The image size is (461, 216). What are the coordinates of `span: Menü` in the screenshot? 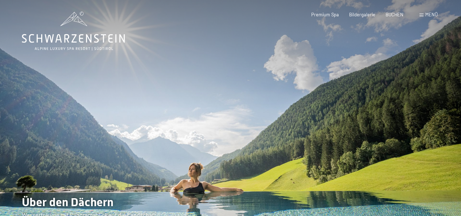 It's located at (431, 15).